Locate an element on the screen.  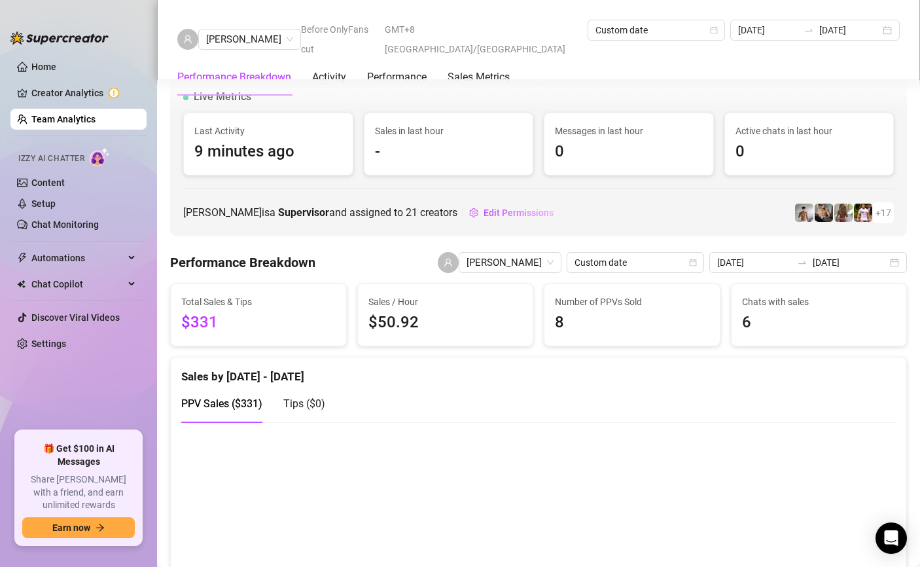
img: Nathaniel is located at coordinates (843, 213).